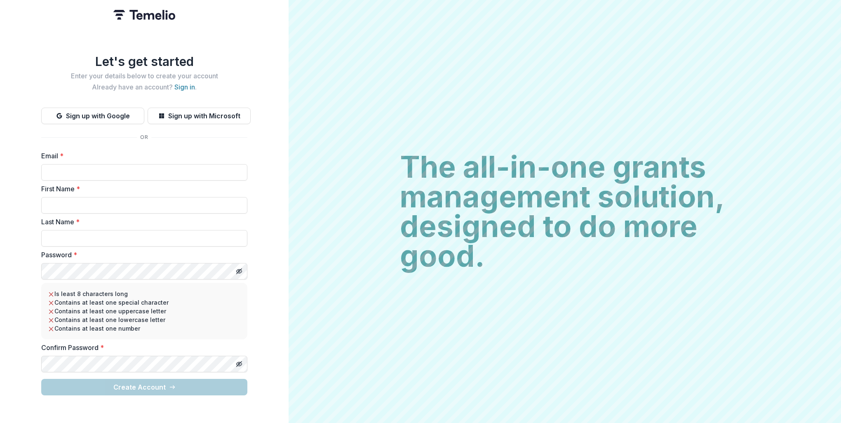 Image resolution: width=841 pixels, height=423 pixels. What do you see at coordinates (144, 61) in the screenshot?
I see `h1: Let's get started` at bounding box center [144, 61].